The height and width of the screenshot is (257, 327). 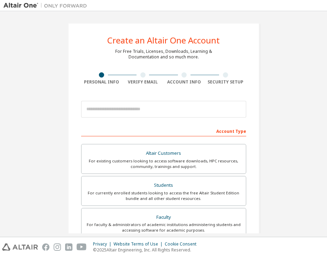 What do you see at coordinates (103, 244) in the screenshot?
I see `div: Privacy` at bounding box center [103, 244].